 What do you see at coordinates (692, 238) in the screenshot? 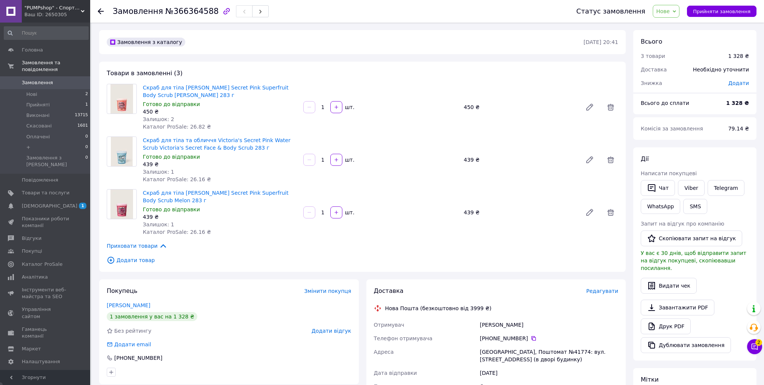
I see `button: Скопіювати запит на відгук` at bounding box center [692, 238].